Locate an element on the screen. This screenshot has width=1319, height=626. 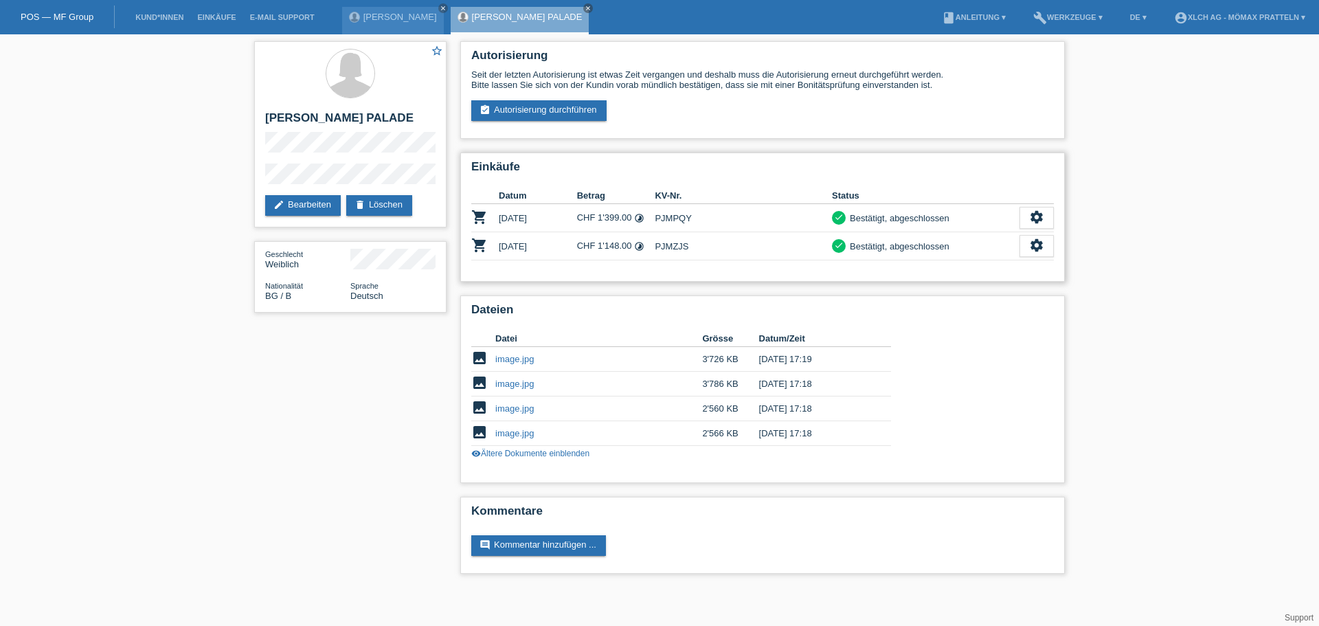
td: 2'566 KB is located at coordinates (730, 433).